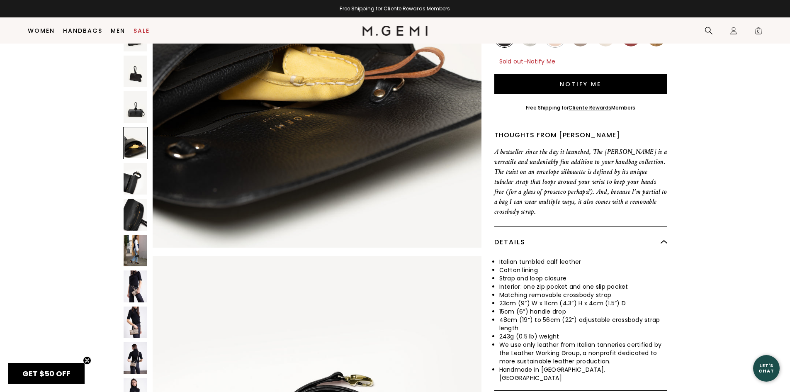  I want to click on div: GET $50 OFFClose teaser, so click(46, 373).